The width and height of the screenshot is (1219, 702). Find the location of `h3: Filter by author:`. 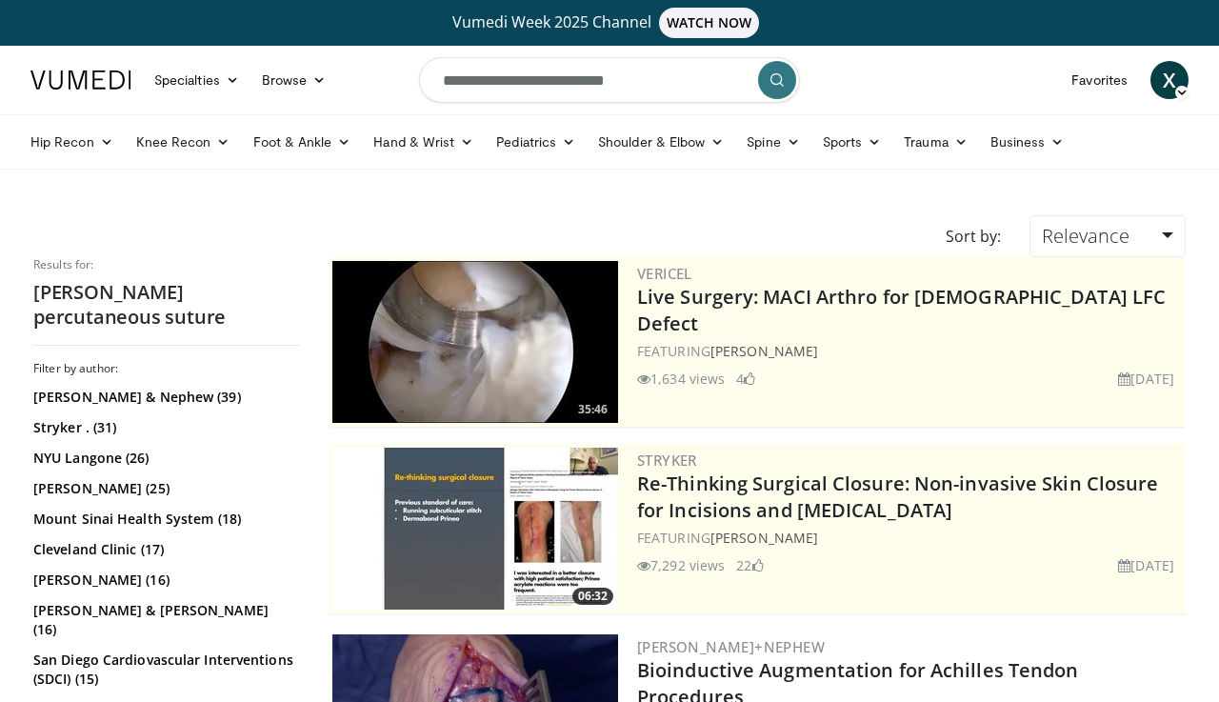

h3: Filter by author: is located at coordinates (167, 369).